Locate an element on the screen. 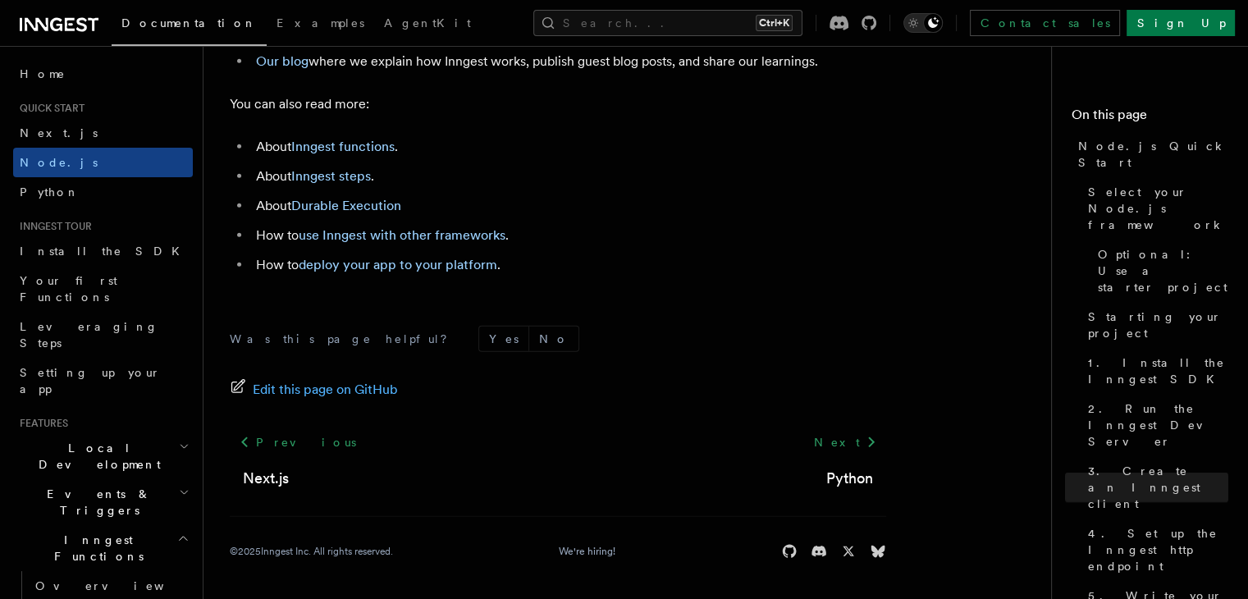  span: Overview is located at coordinates (120, 586).